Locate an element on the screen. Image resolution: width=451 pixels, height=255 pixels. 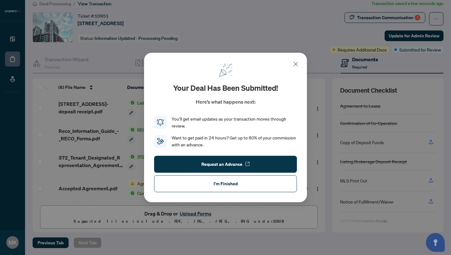
button: Open asap is located at coordinates (436, 242).